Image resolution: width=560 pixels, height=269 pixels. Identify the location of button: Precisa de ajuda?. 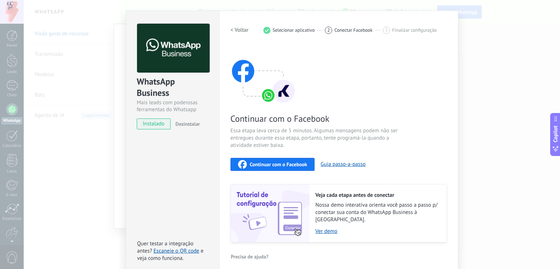
(250, 257).